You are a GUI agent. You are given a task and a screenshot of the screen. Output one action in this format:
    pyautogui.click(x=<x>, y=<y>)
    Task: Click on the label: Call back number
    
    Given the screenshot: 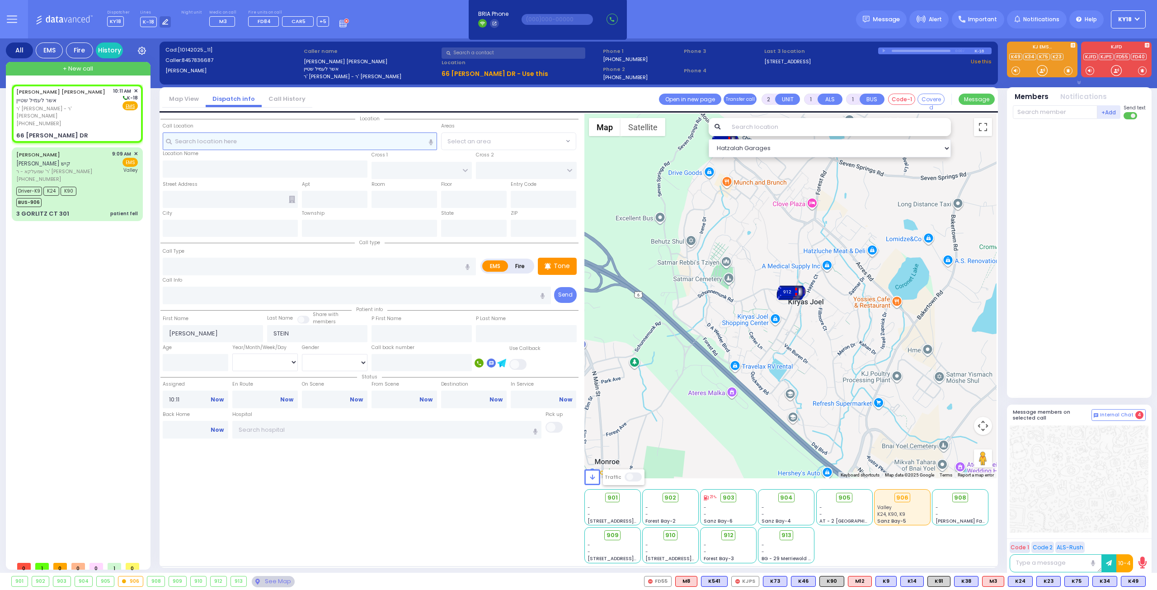 What is the action you would take?
    pyautogui.click(x=393, y=348)
    